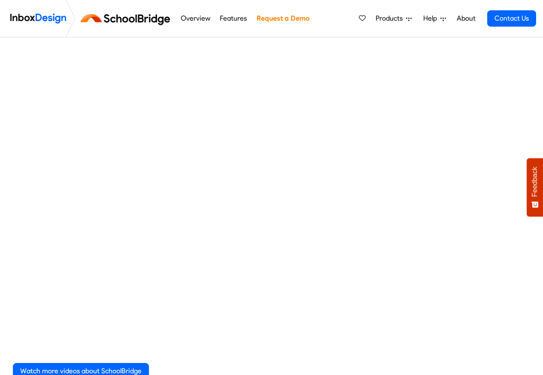 Image resolution: width=543 pixels, height=375 pixels. What do you see at coordinates (195, 18) in the screenshot?
I see `a: Overview` at bounding box center [195, 18].